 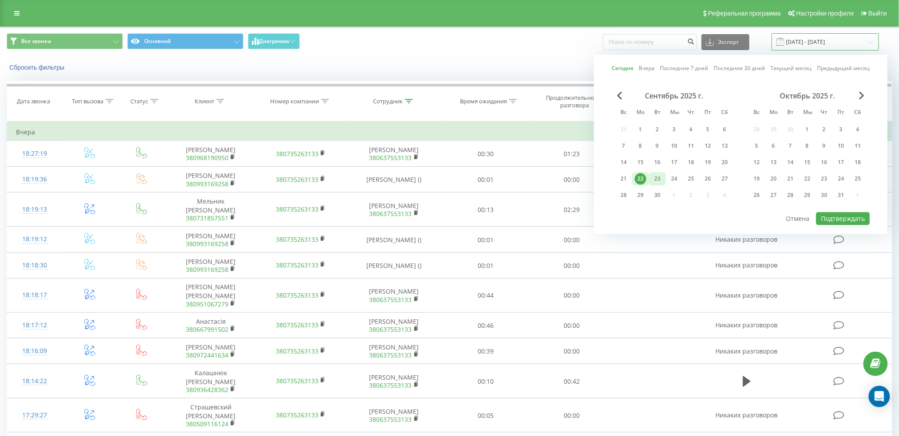 What do you see at coordinates (674, 179) in the screenshot?
I see `div: Ср, 24 сентября 2025 г.` at bounding box center [674, 179].